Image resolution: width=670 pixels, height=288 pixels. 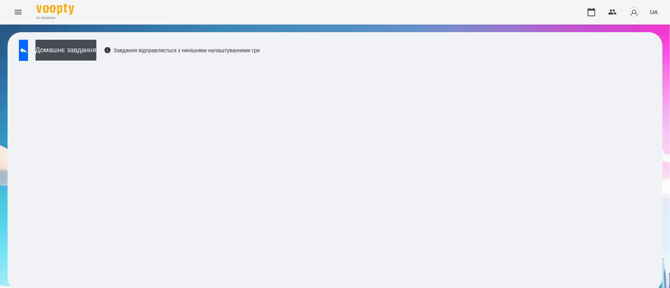 What do you see at coordinates (55, 18) in the screenshot?
I see `span: For Business` at bounding box center [55, 18].